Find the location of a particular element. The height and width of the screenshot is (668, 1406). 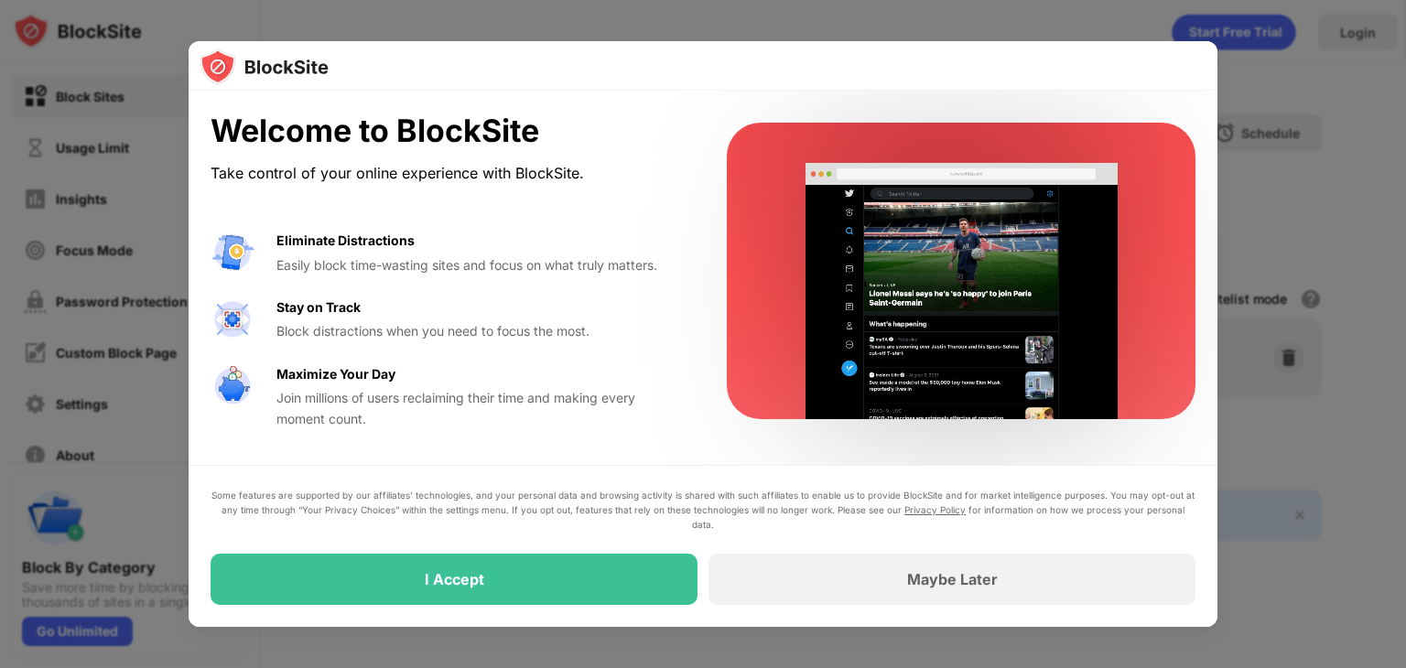

img: value-focus.svg is located at coordinates (233, 320).